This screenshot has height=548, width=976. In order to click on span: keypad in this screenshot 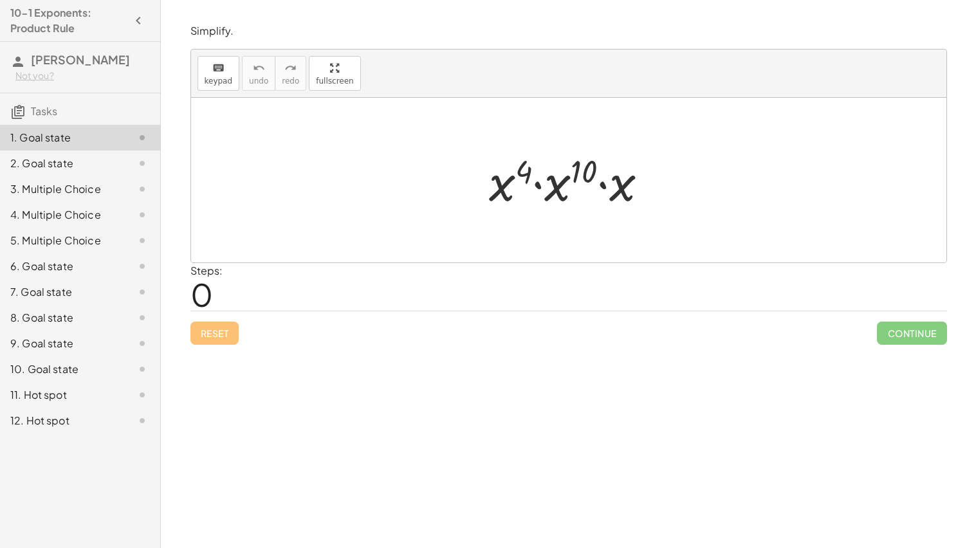, I will do `click(219, 81)`.